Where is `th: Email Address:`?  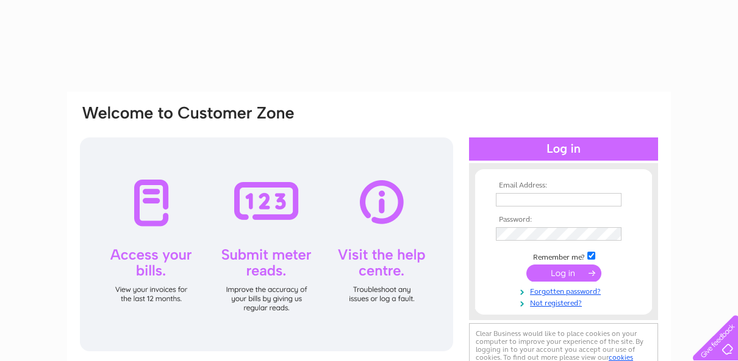 th: Email Address: is located at coordinates (564, 186).